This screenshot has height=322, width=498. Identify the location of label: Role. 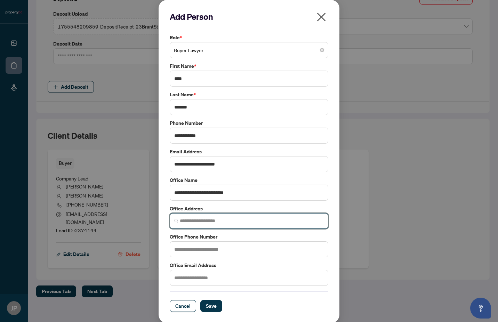
(249, 38).